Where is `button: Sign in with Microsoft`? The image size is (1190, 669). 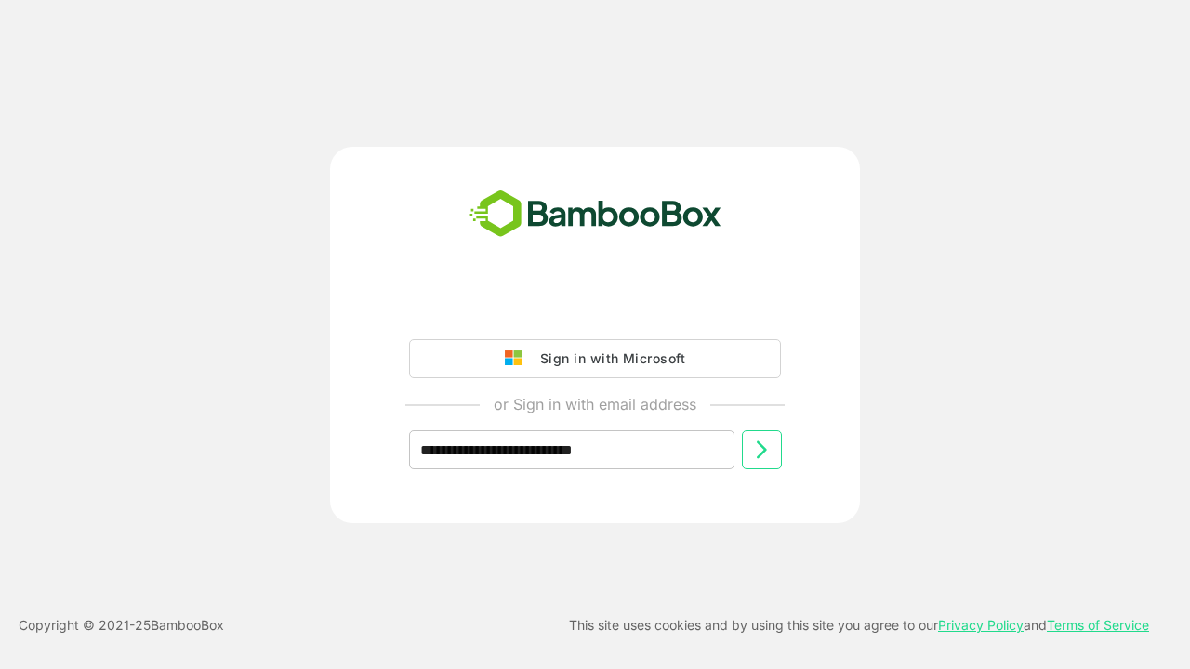 button: Sign in with Microsoft is located at coordinates (595, 359).